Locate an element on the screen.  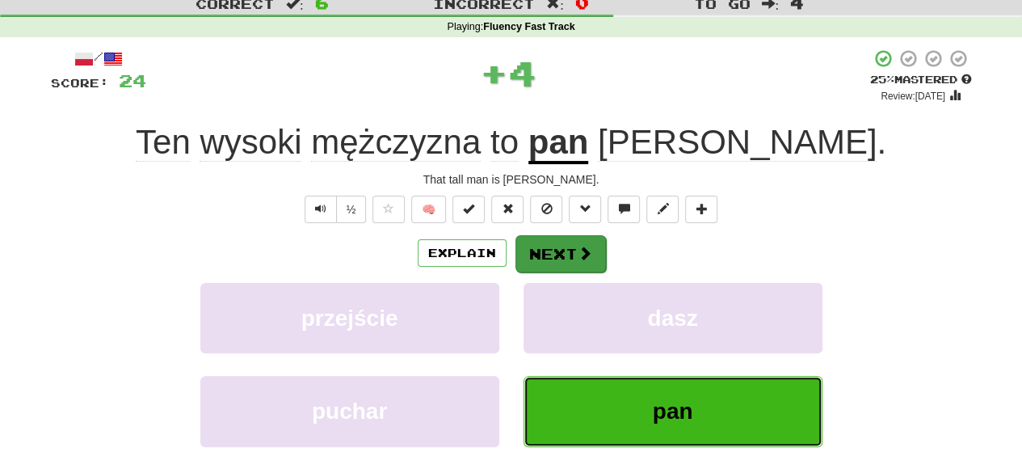
div: Mastered is located at coordinates (921, 80).